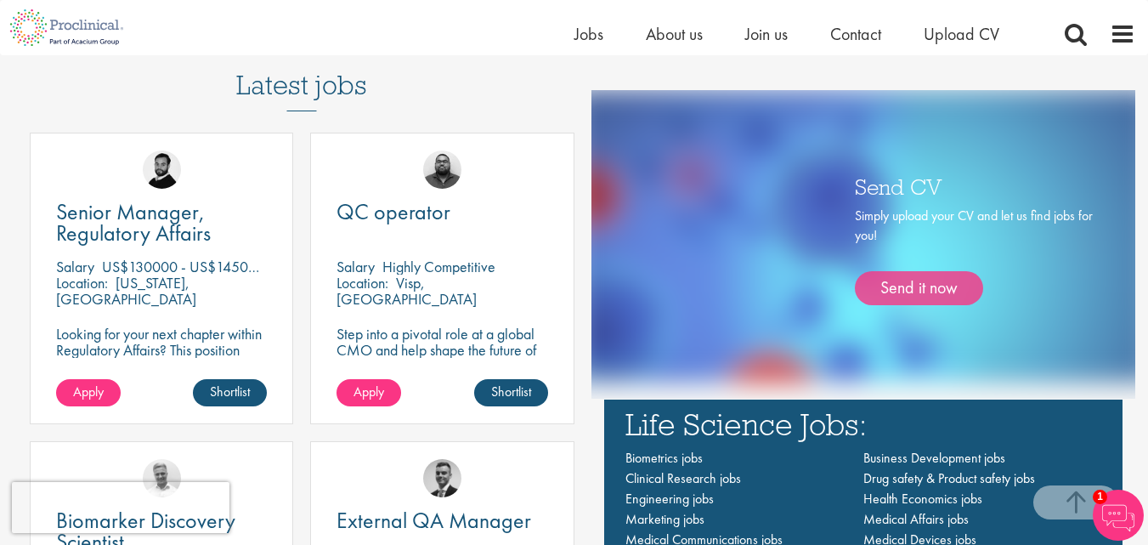  Describe the element at coordinates (161, 223) in the screenshot. I see `a: Senior Manager, Regulatory Affairs` at that location.